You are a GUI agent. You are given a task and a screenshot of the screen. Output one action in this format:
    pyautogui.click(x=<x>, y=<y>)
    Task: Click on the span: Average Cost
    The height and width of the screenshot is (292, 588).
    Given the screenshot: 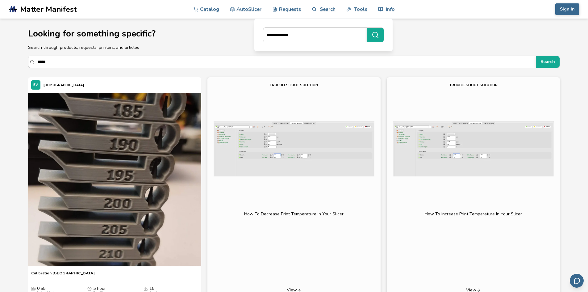 What is the action you would take?
    pyautogui.click(x=33, y=288)
    